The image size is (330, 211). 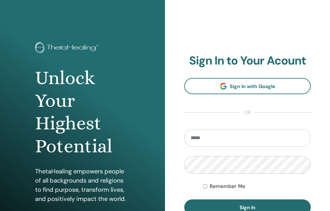 What do you see at coordinates (248, 61) in the screenshot?
I see `h2: Sign In to Your Acount` at bounding box center [248, 61].